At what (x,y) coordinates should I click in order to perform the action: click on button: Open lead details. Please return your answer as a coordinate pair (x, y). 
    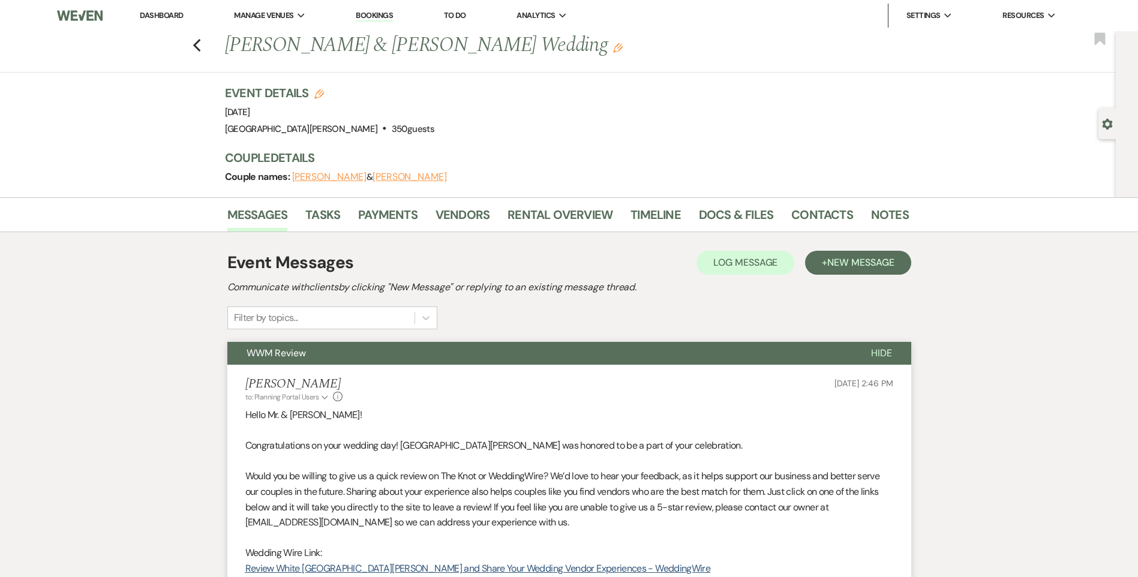
    Looking at the image, I should click on (1107, 123).